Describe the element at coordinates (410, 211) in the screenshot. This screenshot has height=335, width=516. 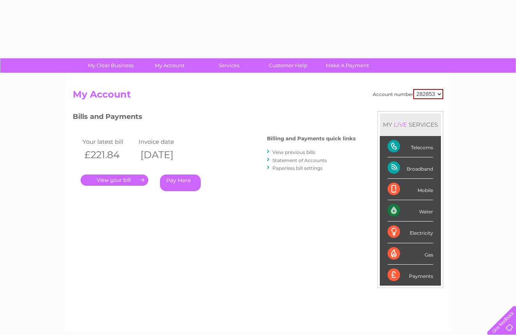
I see `div: Water` at that location.